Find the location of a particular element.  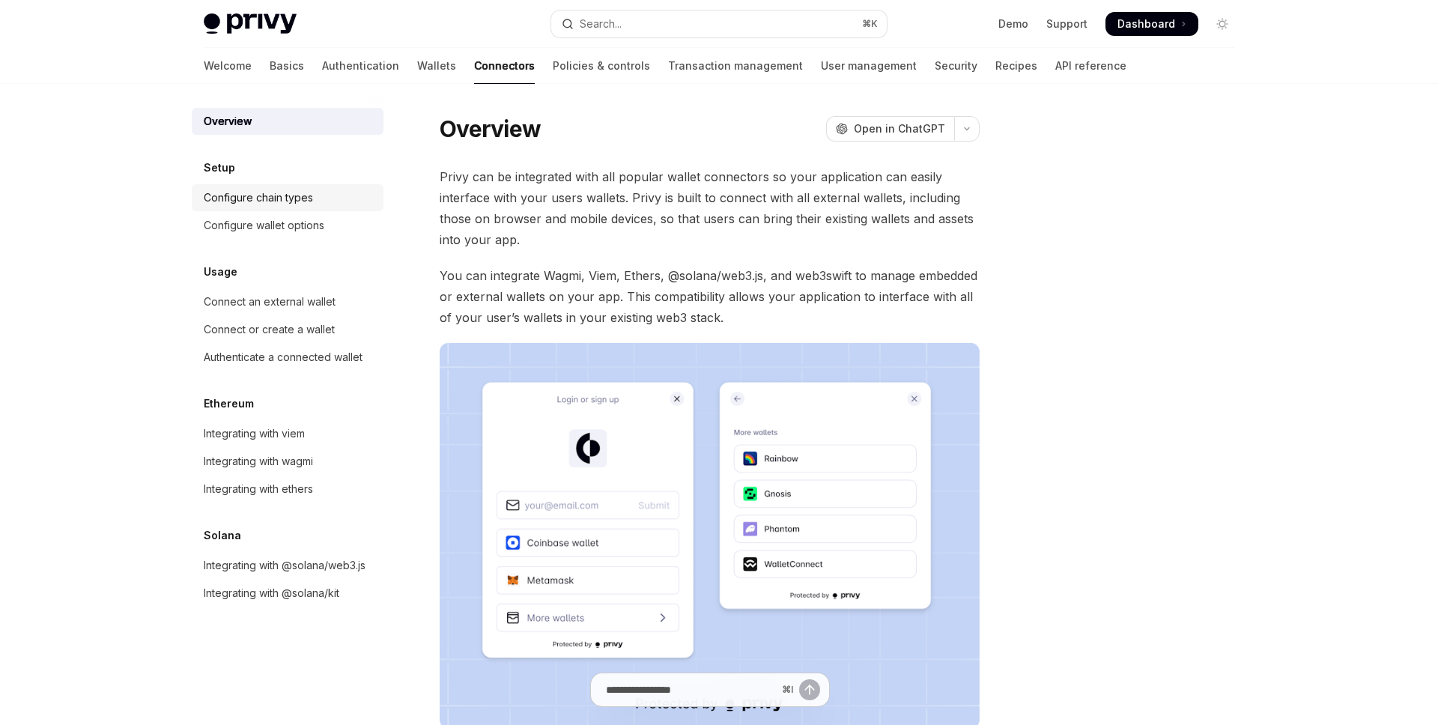

h5: Ethereum is located at coordinates (228, 404).